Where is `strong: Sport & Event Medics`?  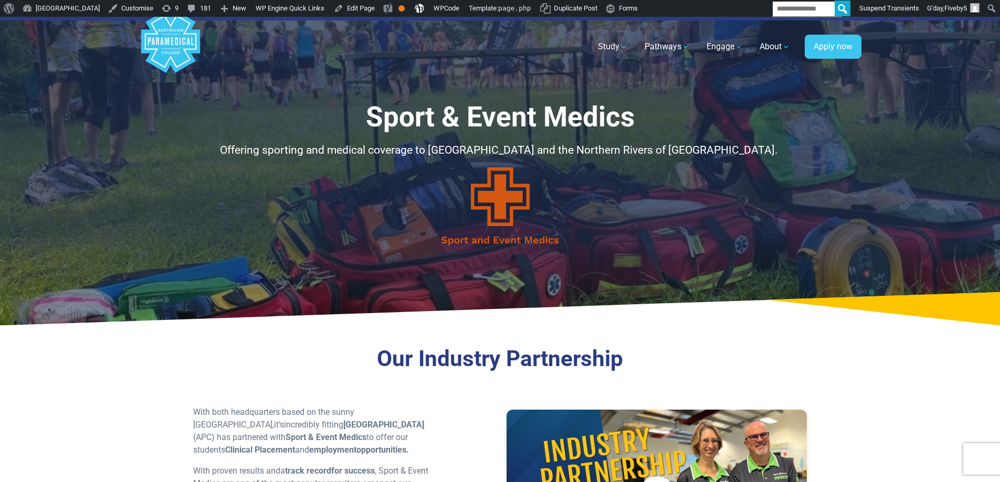
strong: Sport & Event Medics is located at coordinates (326, 437).